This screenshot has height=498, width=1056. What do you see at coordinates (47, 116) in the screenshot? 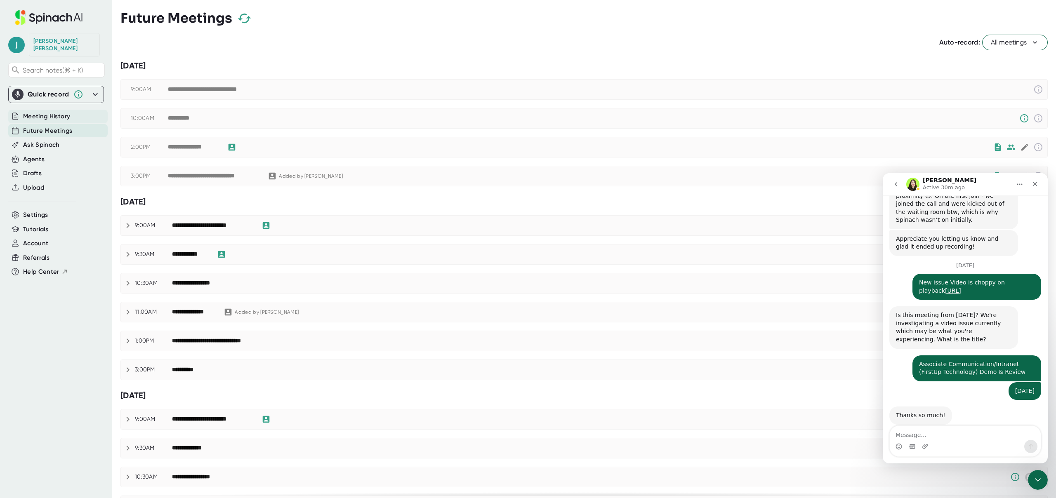
I see `span: Meeting History` at bounding box center [47, 116].